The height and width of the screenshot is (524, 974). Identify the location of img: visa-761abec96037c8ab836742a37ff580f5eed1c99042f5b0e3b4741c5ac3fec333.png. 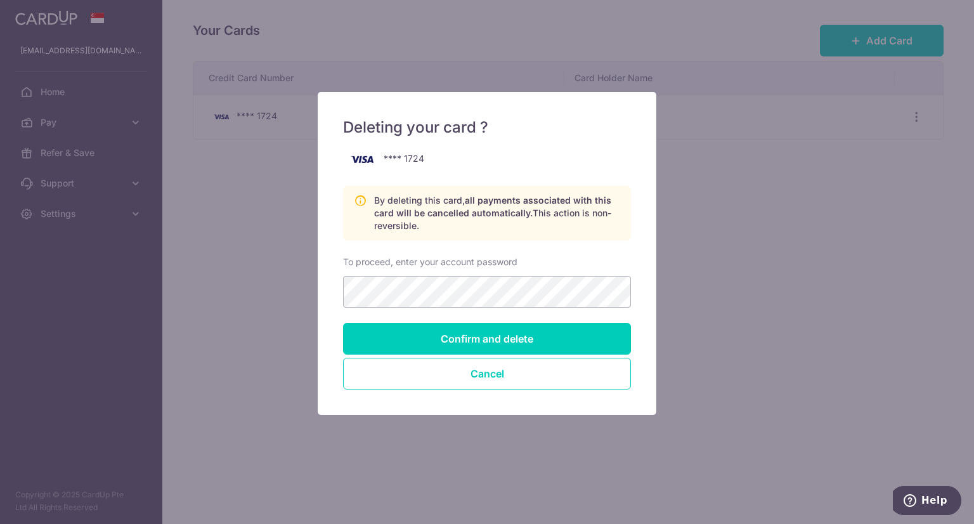
(362, 159).